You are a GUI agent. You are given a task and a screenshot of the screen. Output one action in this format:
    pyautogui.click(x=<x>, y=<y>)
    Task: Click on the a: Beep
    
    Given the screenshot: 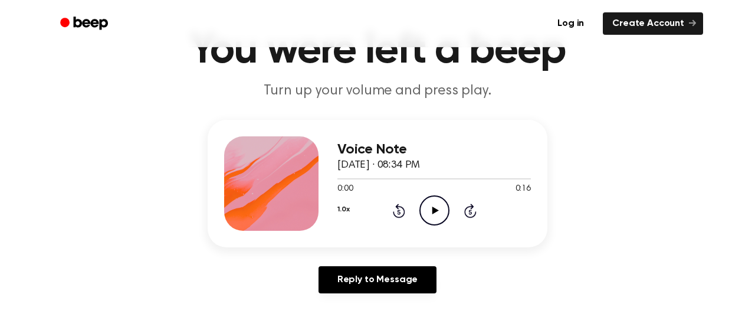 What is the action you would take?
    pyautogui.click(x=85, y=24)
    